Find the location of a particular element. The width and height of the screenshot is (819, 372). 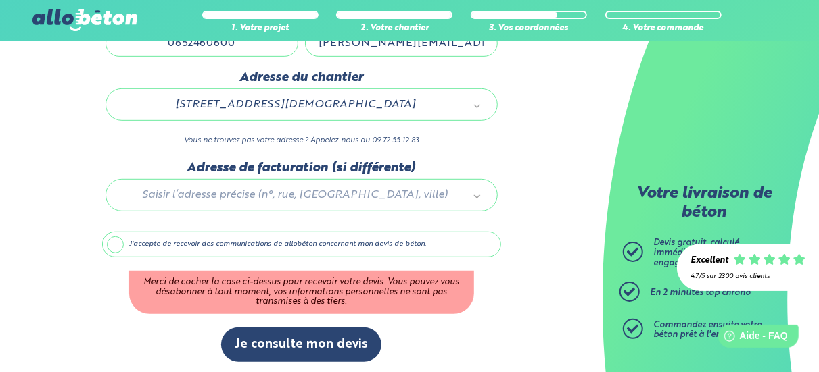

div: 4.7/5 sur 2300 avis clients is located at coordinates (748, 276).